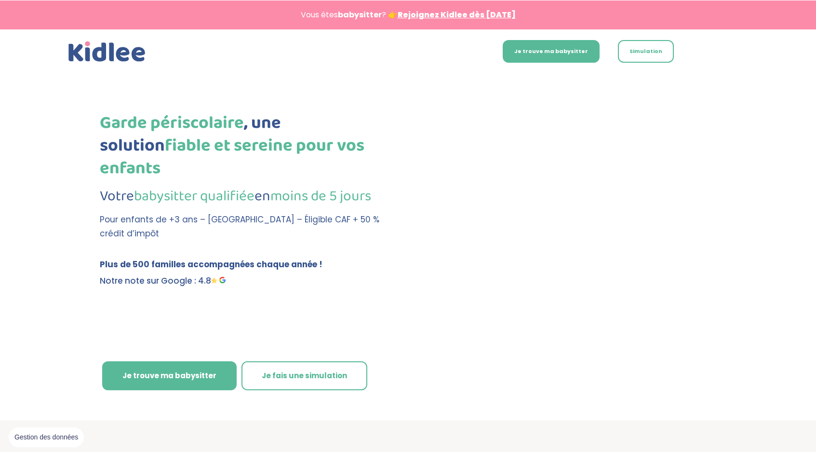  What do you see at coordinates (245, 281) in the screenshot?
I see `p: Notre note sur Google : 4.8` at bounding box center [245, 281].